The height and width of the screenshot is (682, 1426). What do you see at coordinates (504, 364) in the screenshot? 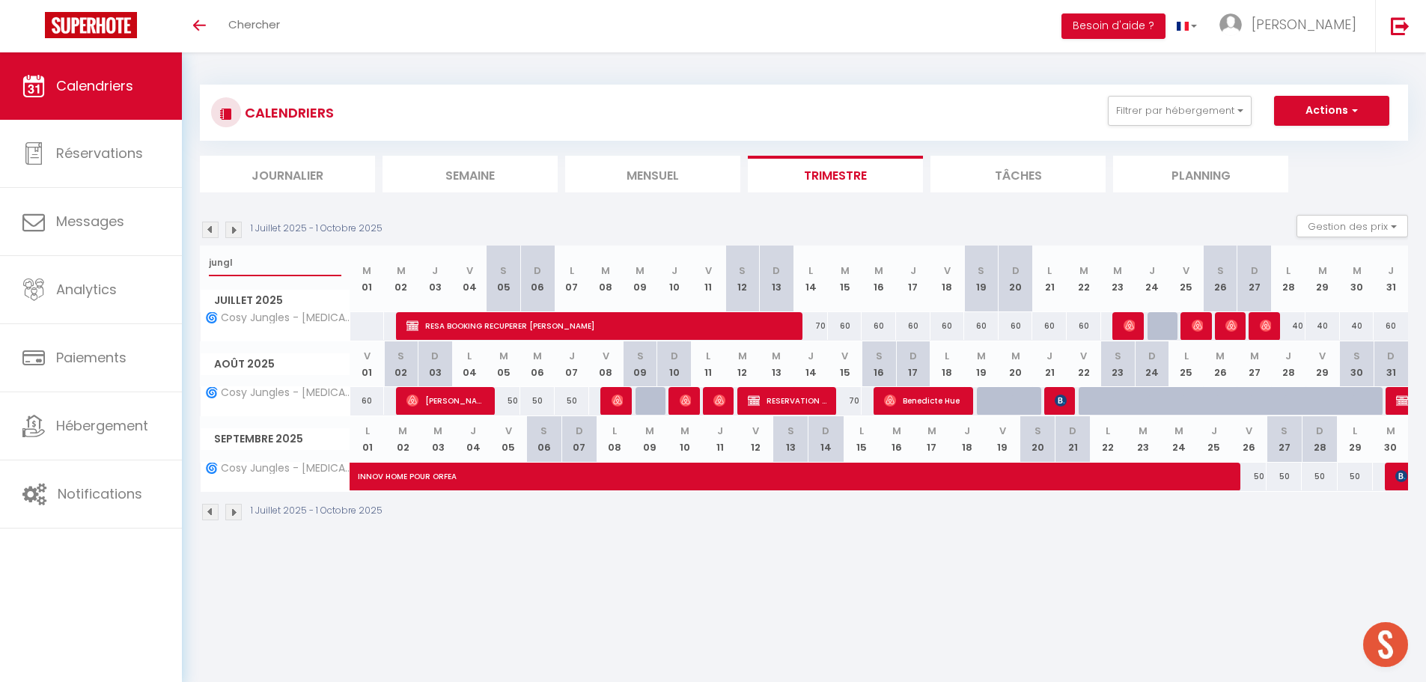
I see `th: 05` at bounding box center [504, 364].